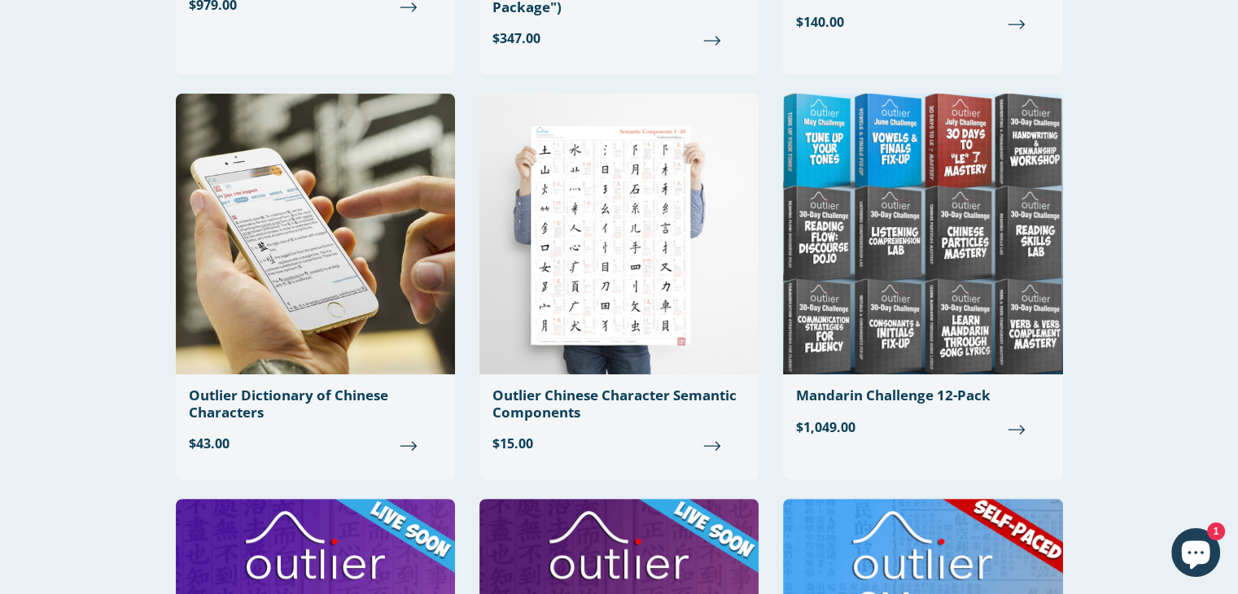 This screenshot has width=1238, height=594. I want to click on span: $1,049.00, so click(922, 427).